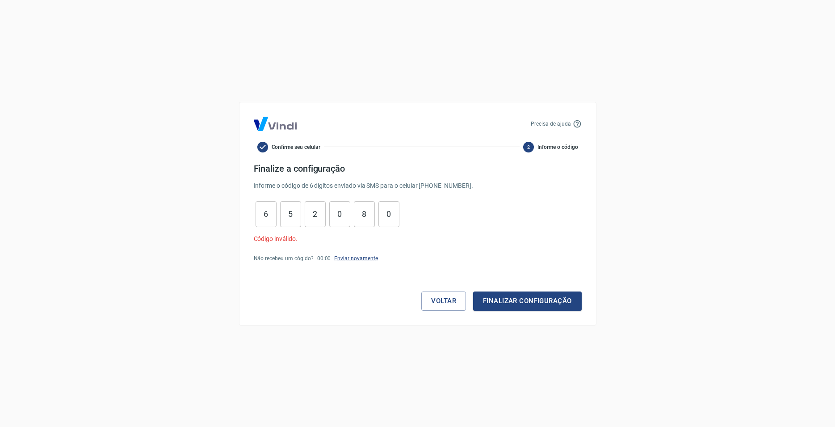 The image size is (835, 427). What do you see at coordinates (356, 258) in the screenshot?
I see `a: Enviar novamente` at bounding box center [356, 258].